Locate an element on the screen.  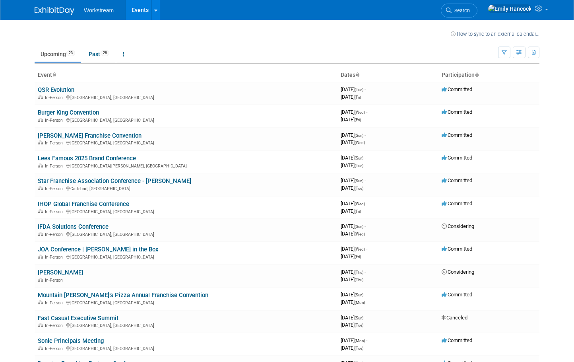
a: Search is located at coordinates (459, 10).